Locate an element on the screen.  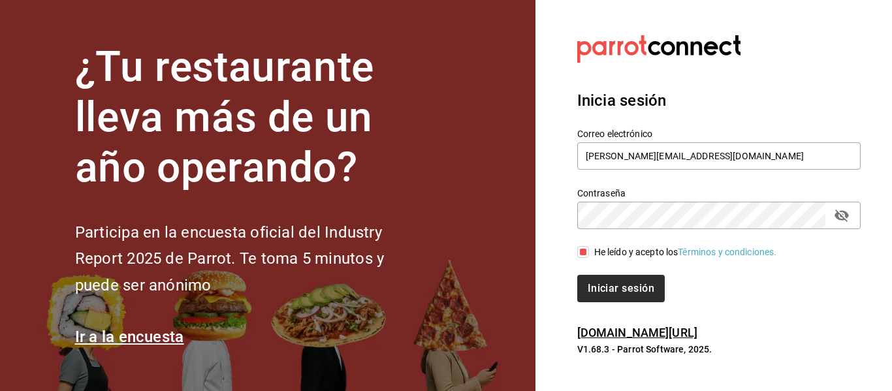
label: Correo electrónico is located at coordinates (719, 134).